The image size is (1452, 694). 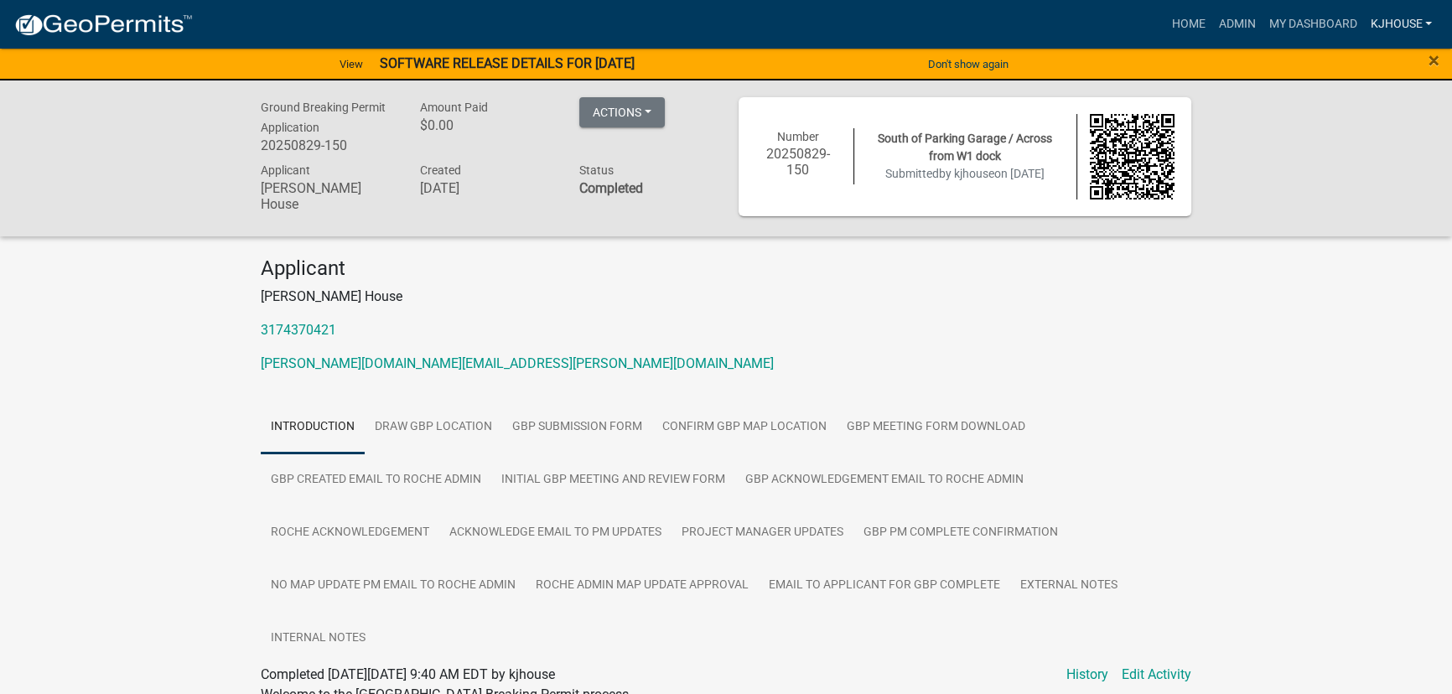 I want to click on img: QR code, so click(x=1133, y=157).